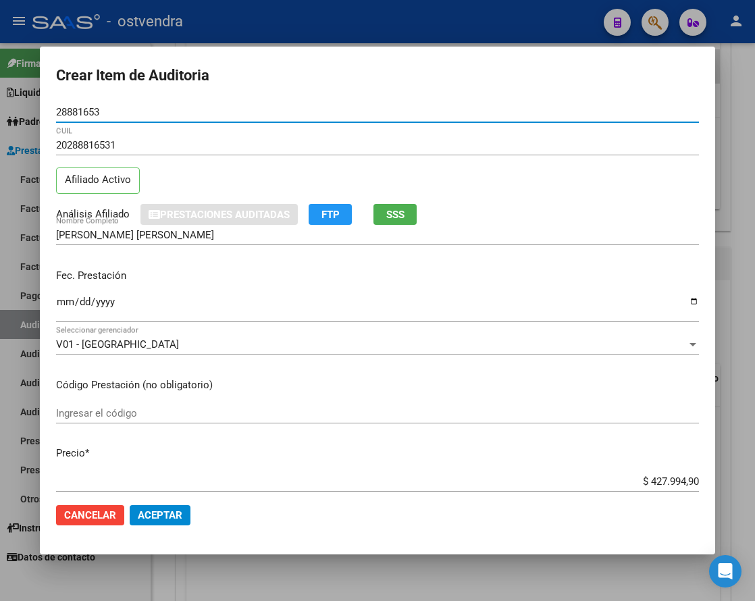 The image size is (755, 601). Describe the element at coordinates (377, 275) in the screenshot. I see `p: Fec. Prestación` at that location.